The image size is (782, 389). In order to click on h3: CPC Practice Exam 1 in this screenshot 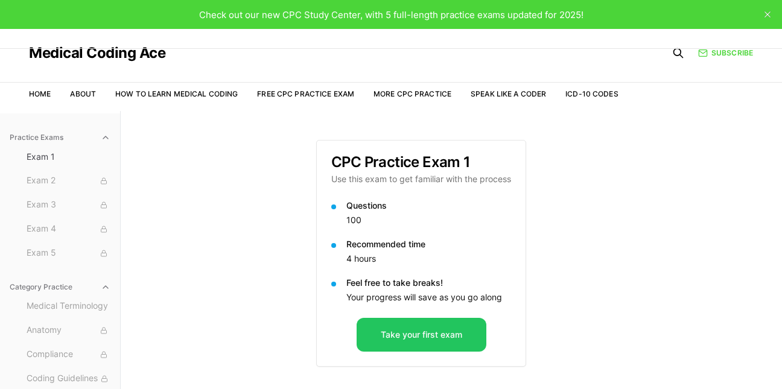, I will do `click(421, 162)`.